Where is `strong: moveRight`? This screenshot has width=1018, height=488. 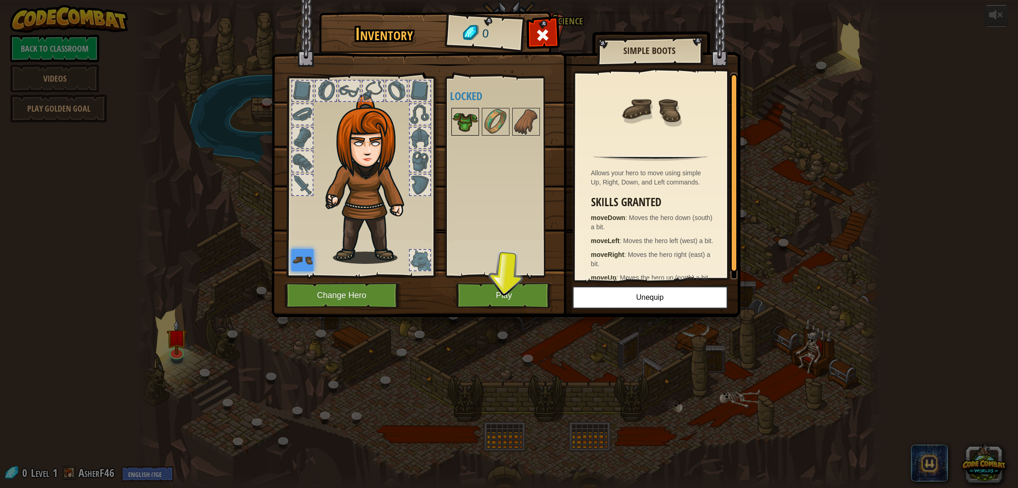
strong: moveRight is located at coordinates (607, 254).